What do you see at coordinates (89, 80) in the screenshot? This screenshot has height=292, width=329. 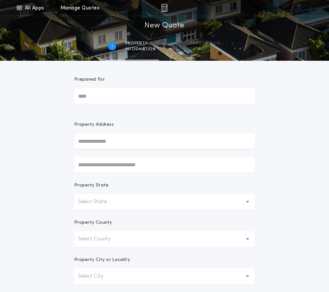 I see `p: Prepared For` at bounding box center [89, 80].